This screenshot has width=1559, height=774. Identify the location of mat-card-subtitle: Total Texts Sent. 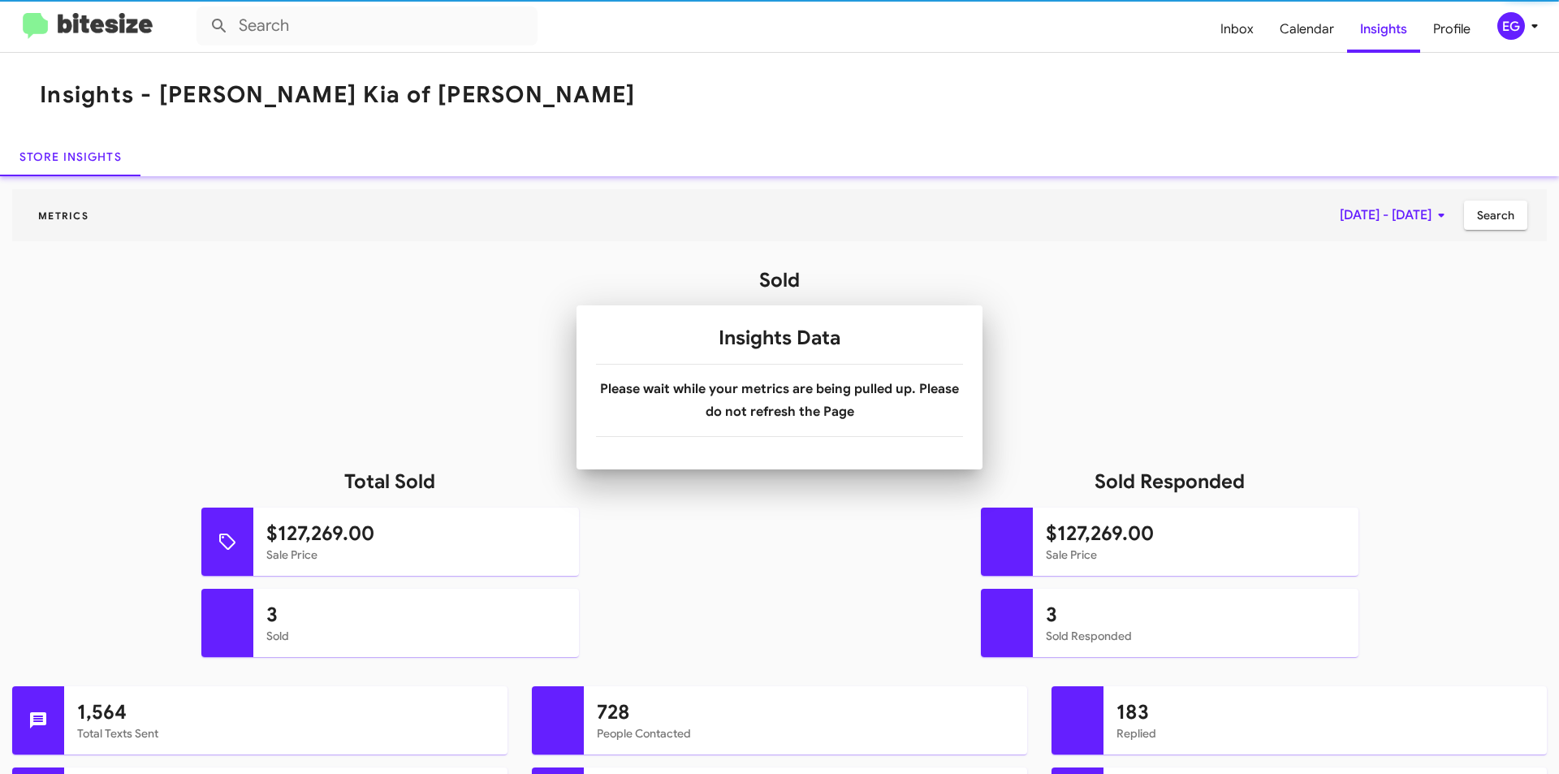
(286, 733).